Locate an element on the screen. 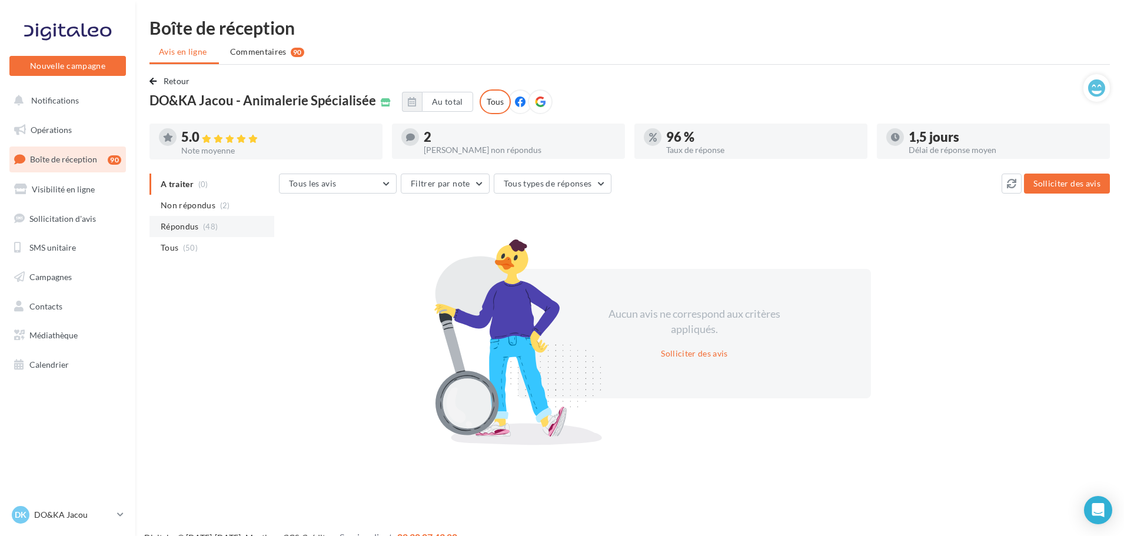 This screenshot has width=1124, height=536. span: Opérations is located at coordinates (51, 129).